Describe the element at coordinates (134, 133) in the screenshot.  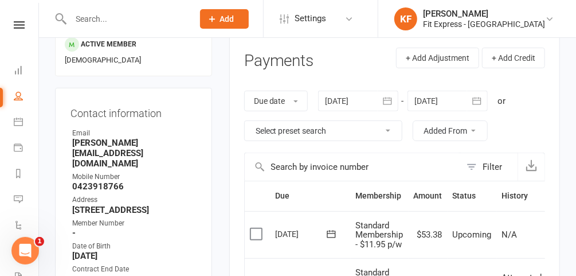
I see `div: Email` at that location.